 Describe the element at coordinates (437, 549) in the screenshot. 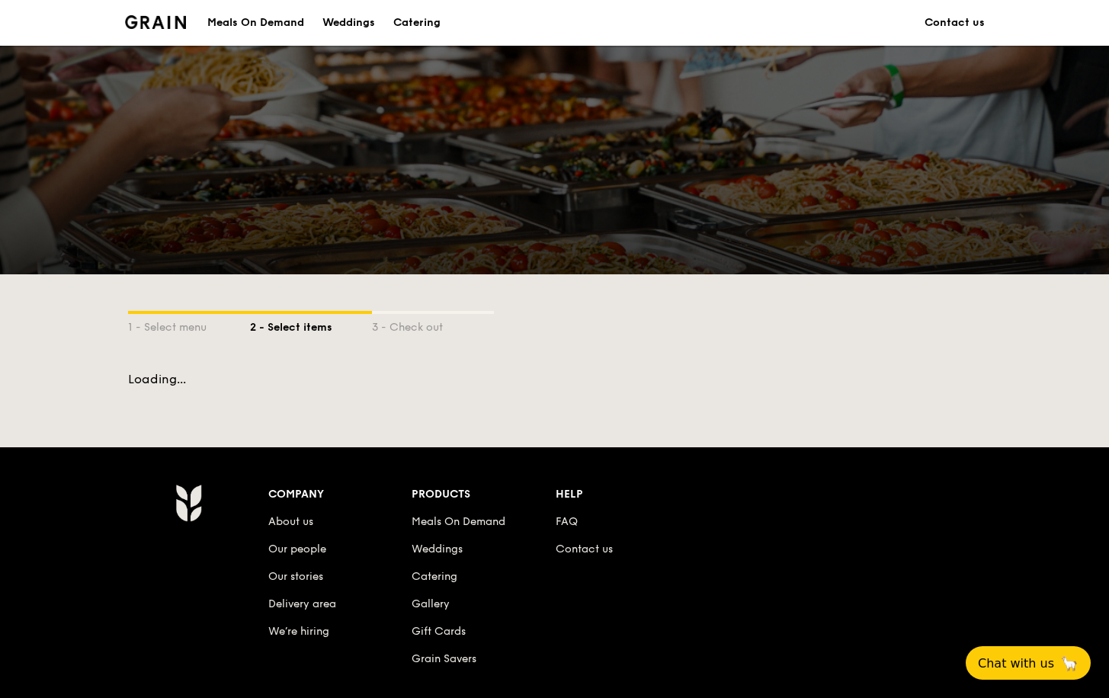

I see `a: Weddings` at that location.